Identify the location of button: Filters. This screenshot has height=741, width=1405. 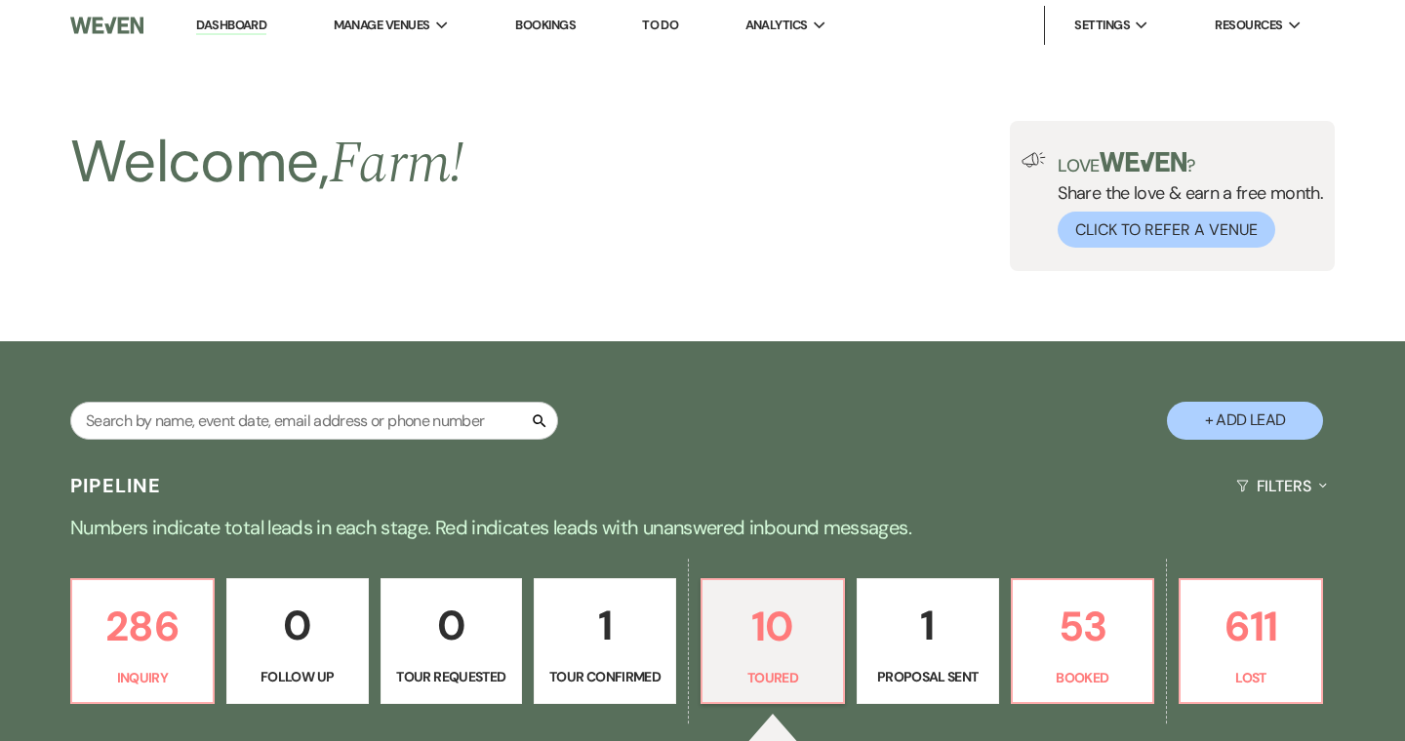
(1281, 486).